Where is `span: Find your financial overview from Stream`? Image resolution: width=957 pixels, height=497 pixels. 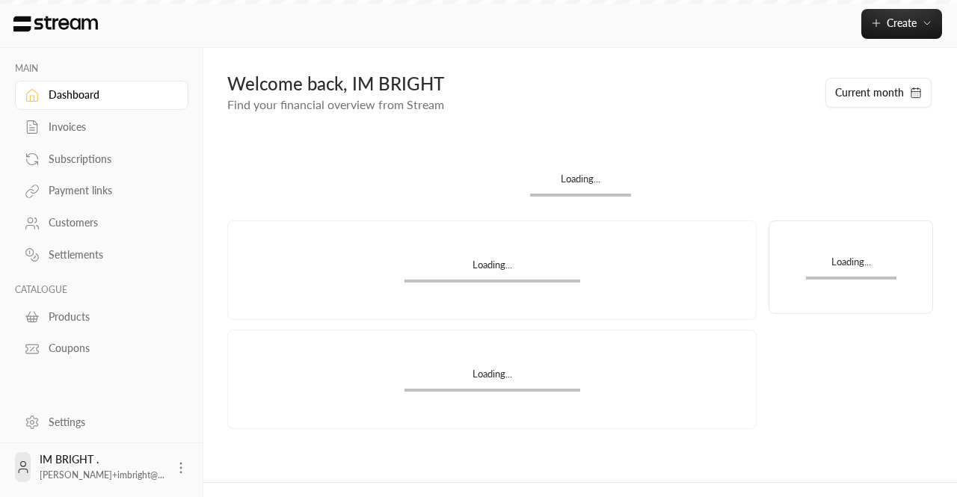
span: Find your financial overview from Stream is located at coordinates (336, 104).